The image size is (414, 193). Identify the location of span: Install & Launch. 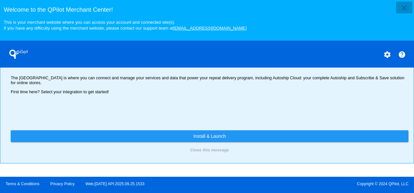
(209, 136).